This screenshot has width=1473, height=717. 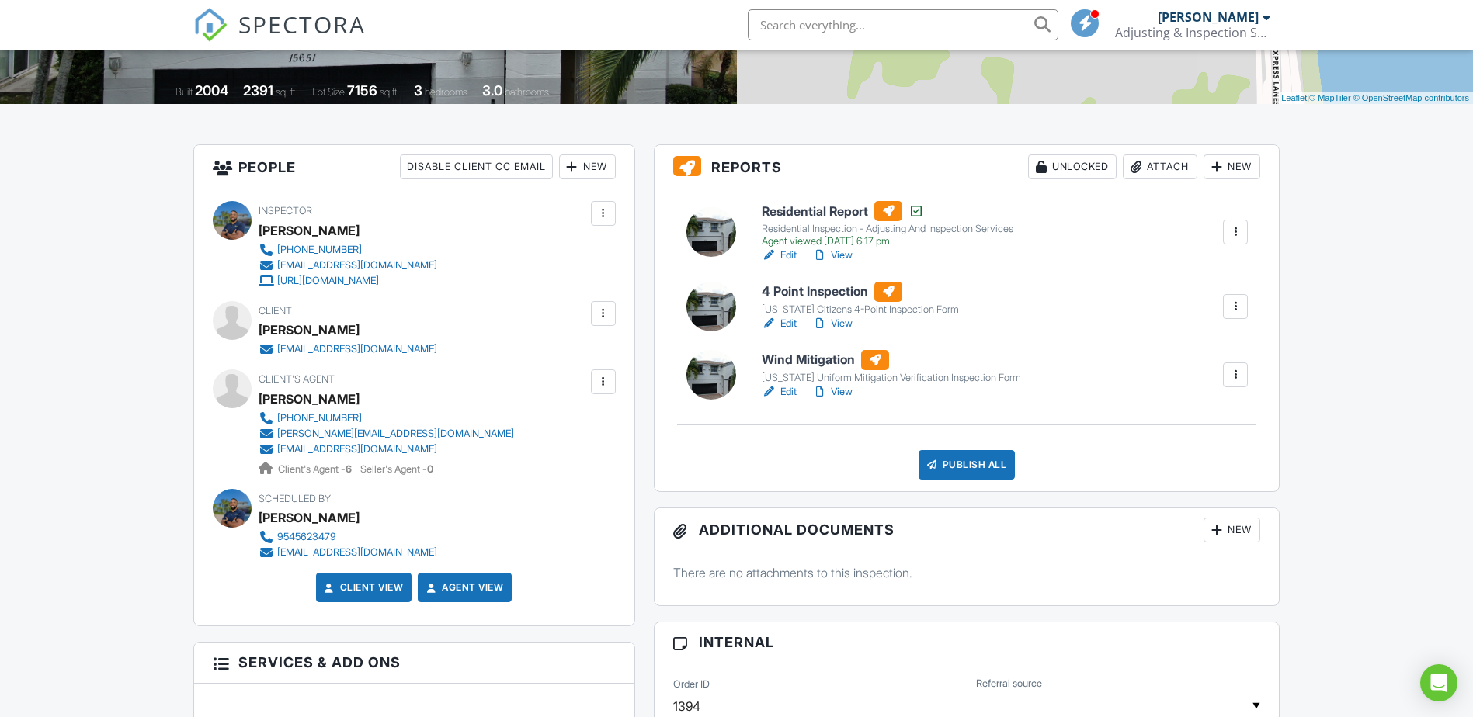 What do you see at coordinates (966, 530) in the screenshot?
I see `h3: Additional Documents` at bounding box center [966, 530].